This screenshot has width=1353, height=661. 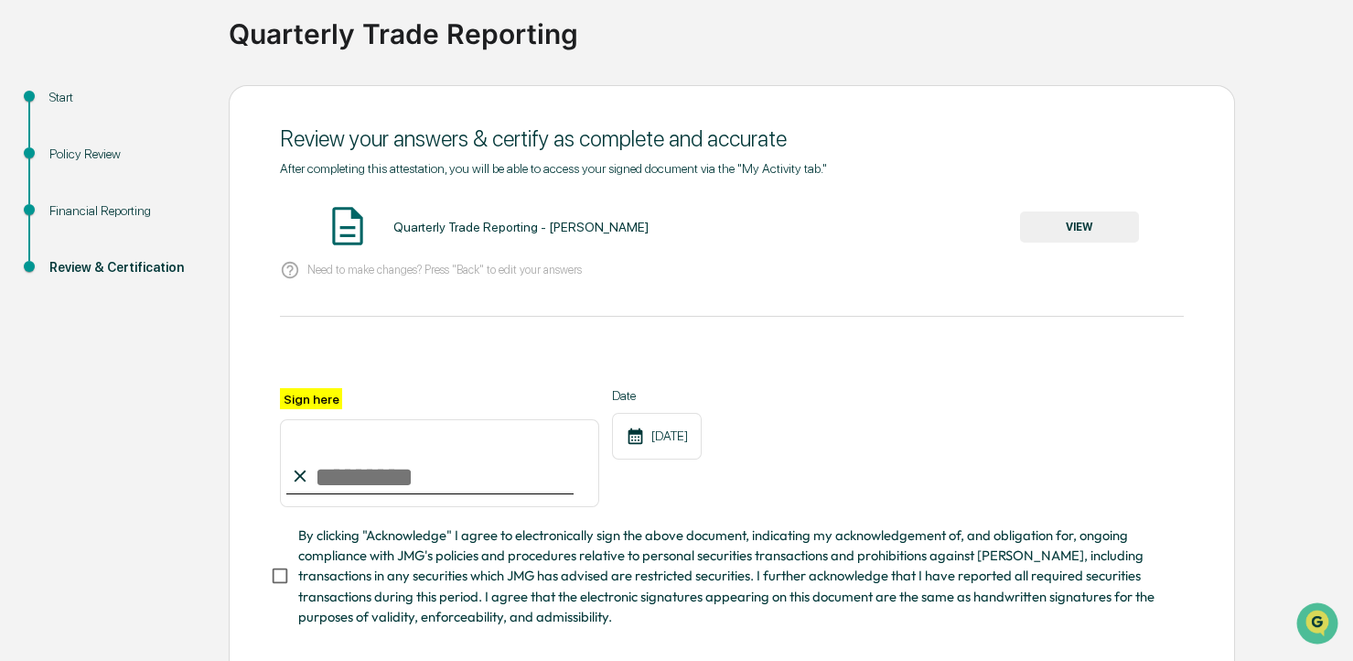 What do you see at coordinates (146, 165) in the screenshot?
I see `div: We're available if you need us!` at bounding box center [146, 165].